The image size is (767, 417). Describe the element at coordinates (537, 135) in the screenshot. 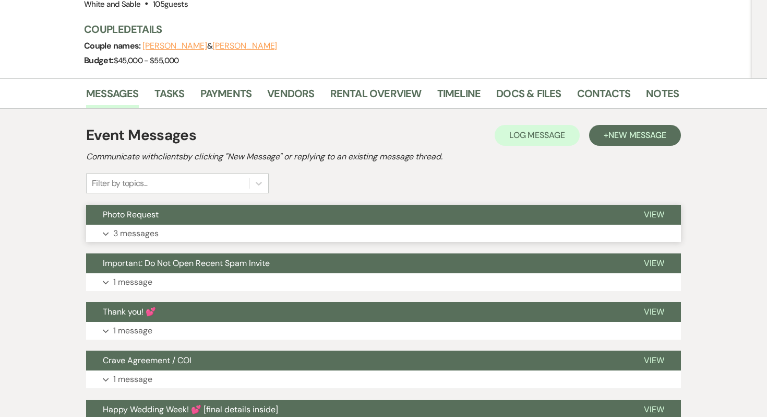

I see `button: Log Message` at that location.